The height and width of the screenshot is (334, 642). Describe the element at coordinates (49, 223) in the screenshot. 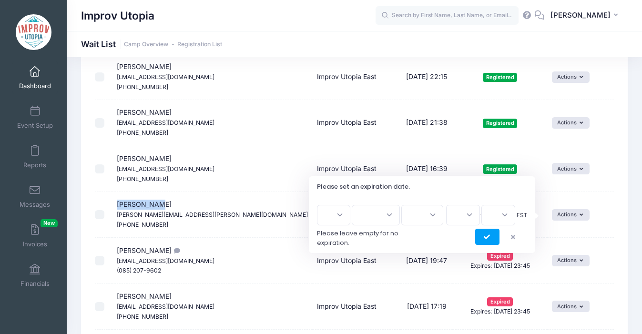

I see `span: New` at that location.